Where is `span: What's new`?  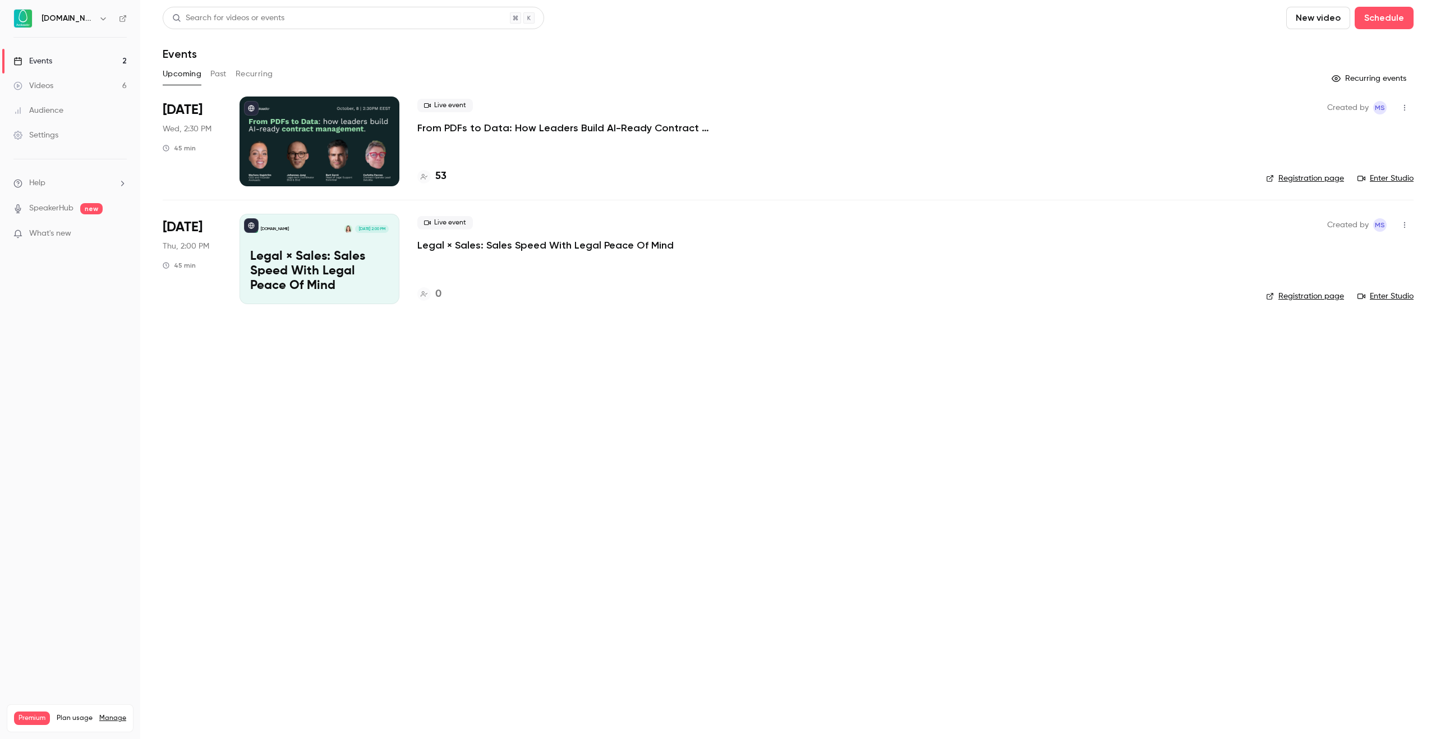 span: What's new is located at coordinates (50, 233).